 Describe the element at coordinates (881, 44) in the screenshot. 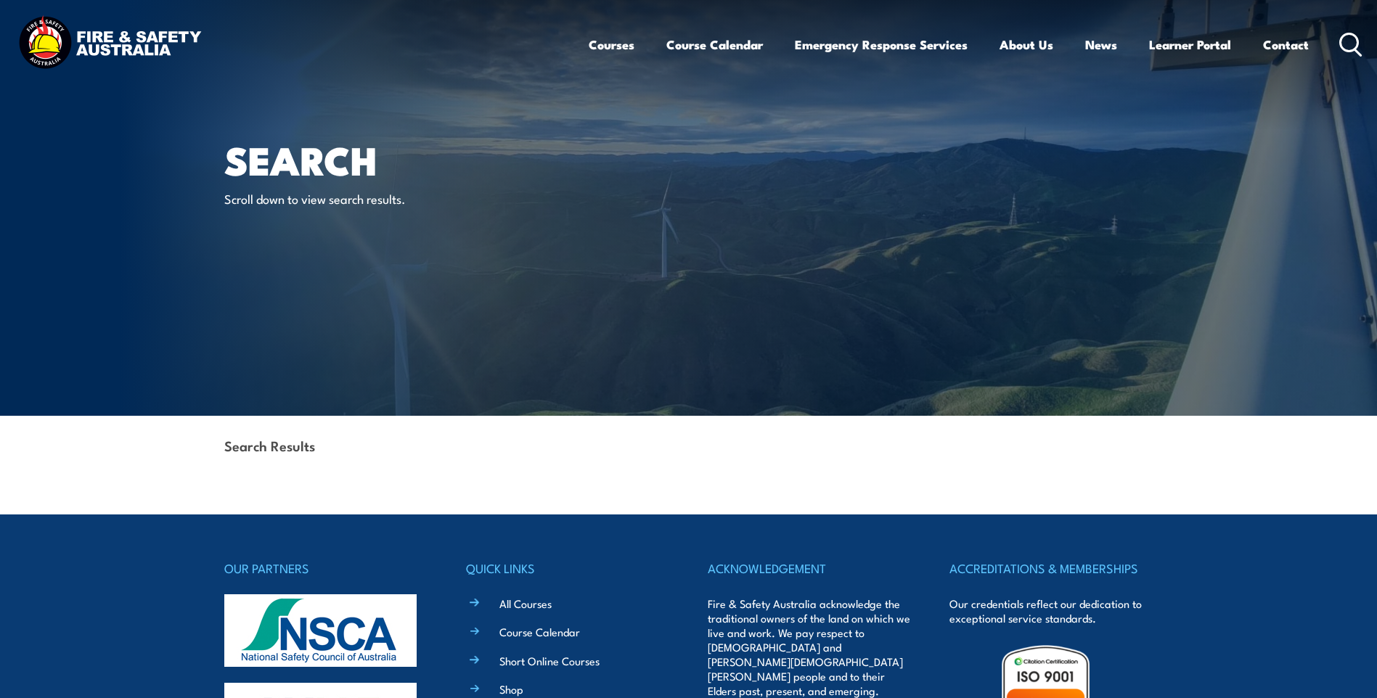

I see `a: Emergency Response Services` at that location.